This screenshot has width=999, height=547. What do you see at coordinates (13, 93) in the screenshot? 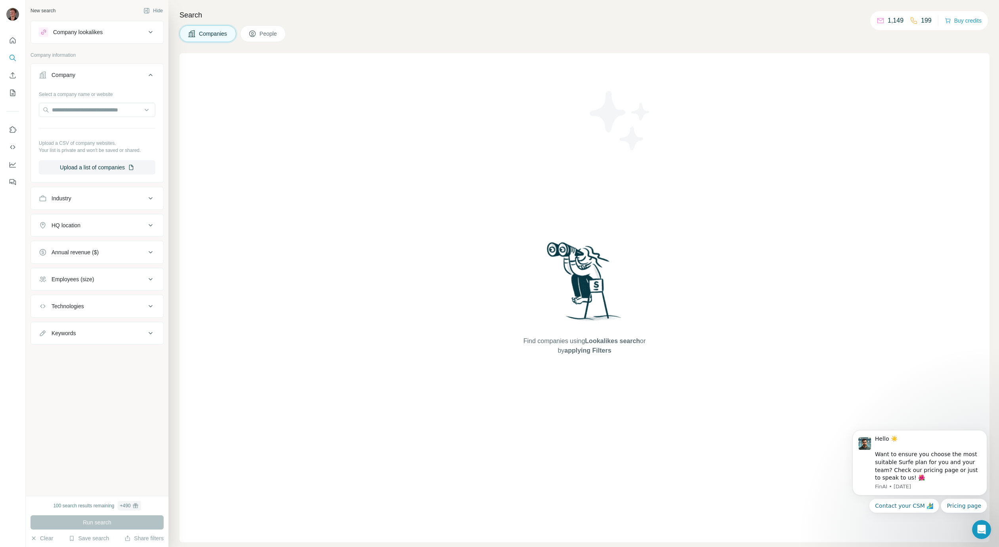
I see `button: My lists` at bounding box center [13, 93].